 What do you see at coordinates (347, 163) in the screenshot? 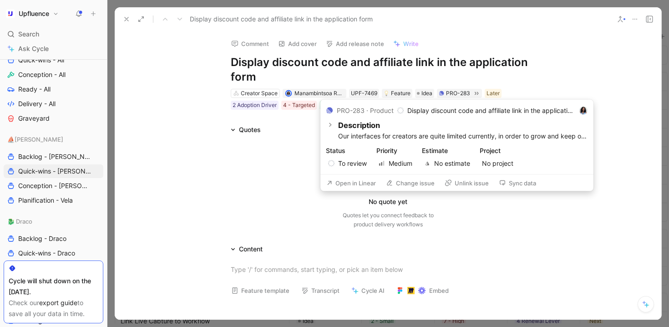
I see `span: To review` at bounding box center [347, 163].